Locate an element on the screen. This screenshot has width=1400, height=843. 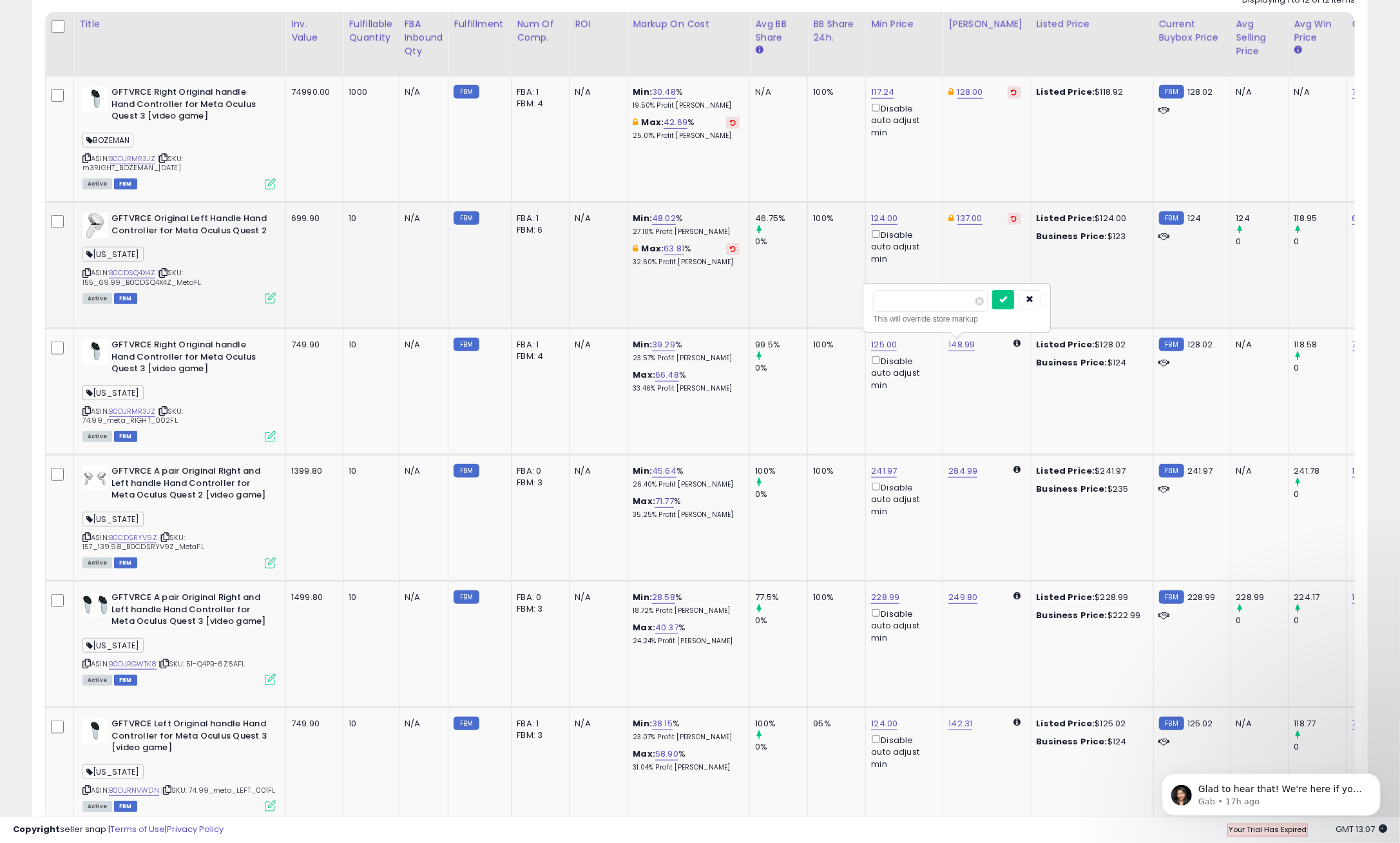
b: Listed Price: is located at coordinates (1065, 470).